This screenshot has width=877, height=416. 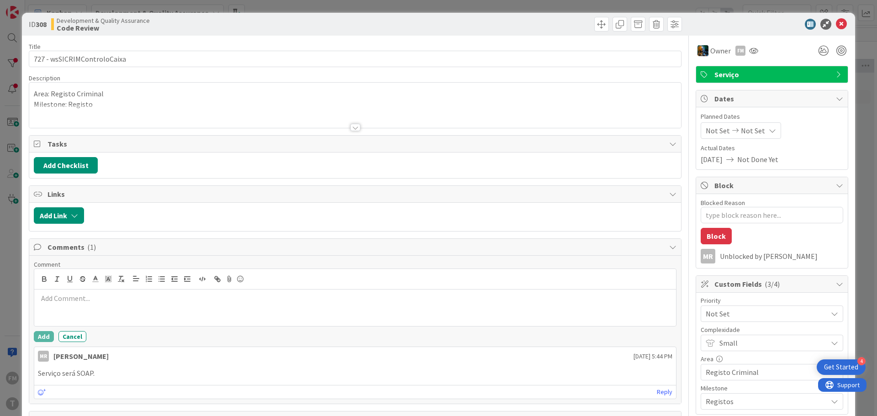 I want to click on span: Registo Criminal, so click(x=765, y=372).